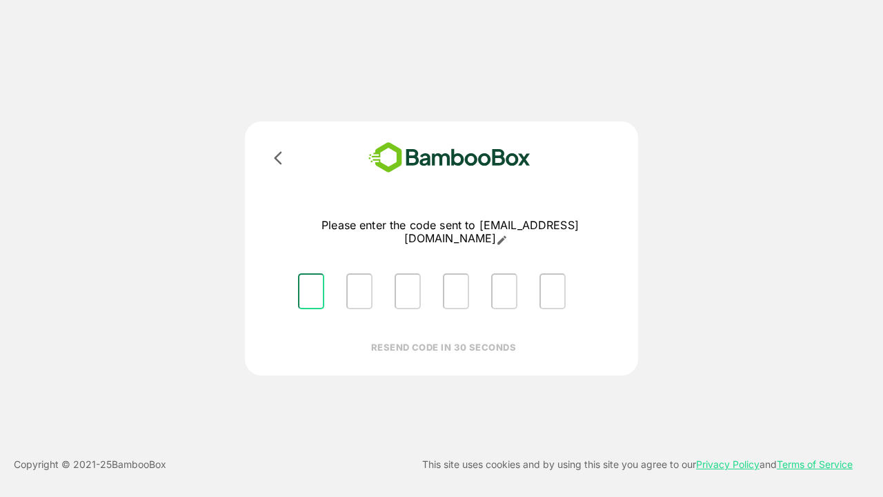  What do you see at coordinates (637, 464) in the screenshot?
I see `p: This site uses cookies and by using this site you agree to our and` at bounding box center [637, 464].